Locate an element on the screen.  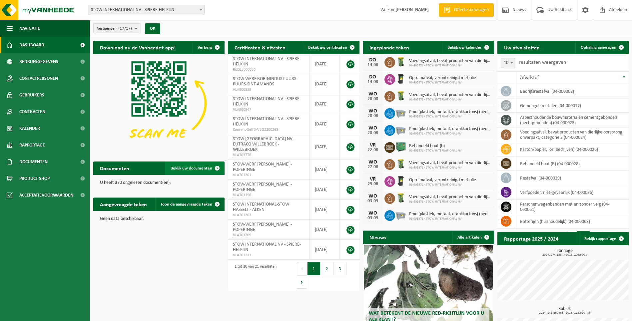
h2: Nieuws is located at coordinates (378, 237).